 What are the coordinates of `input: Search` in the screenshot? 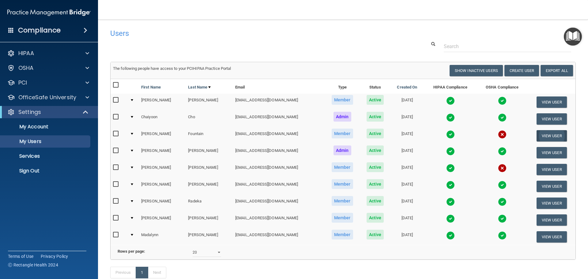 It's located at (507, 46).